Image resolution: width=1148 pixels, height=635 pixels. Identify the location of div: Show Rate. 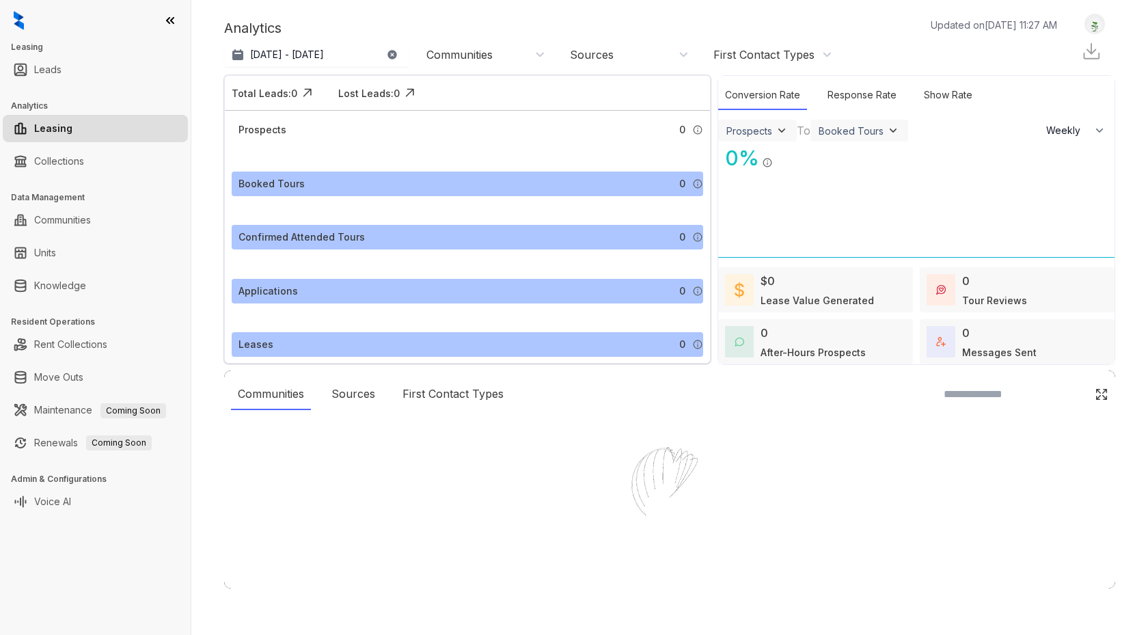
(948, 95).